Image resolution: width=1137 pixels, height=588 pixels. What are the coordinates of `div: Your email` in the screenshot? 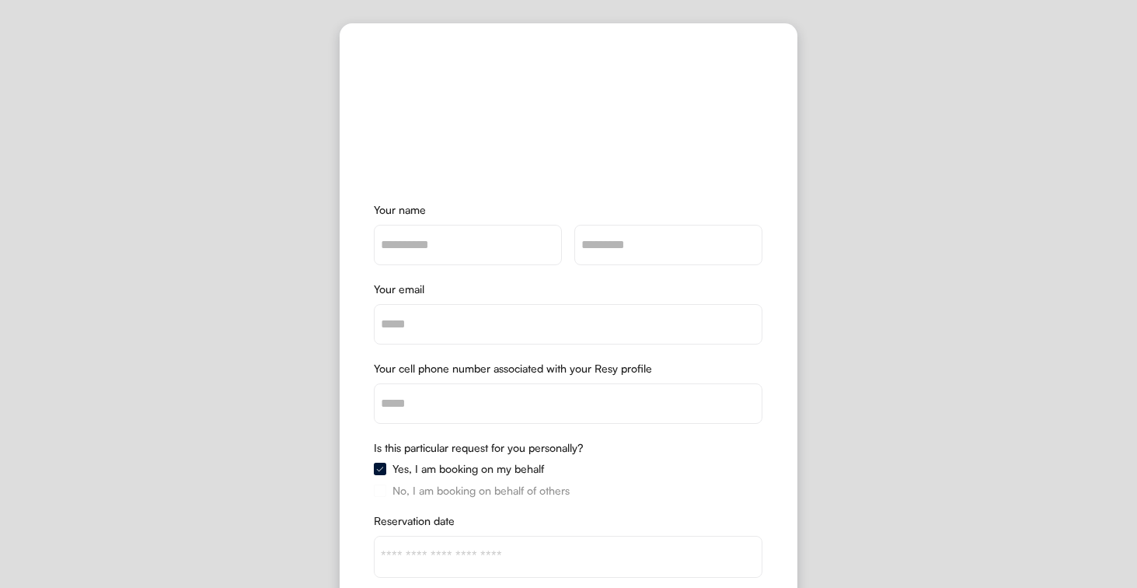 It's located at (568, 289).